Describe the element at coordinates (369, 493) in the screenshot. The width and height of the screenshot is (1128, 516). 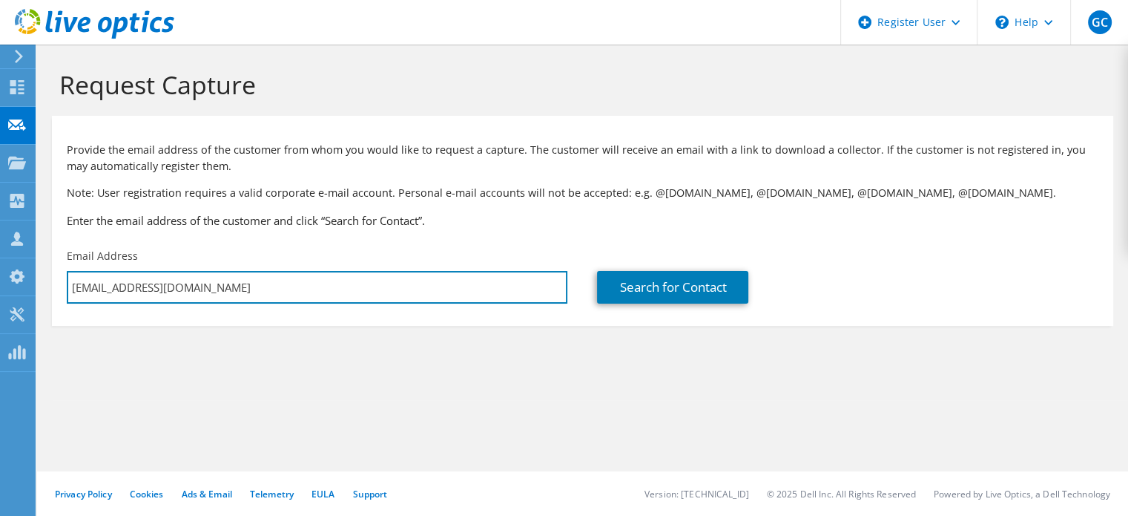
I see `a: Support` at that location.